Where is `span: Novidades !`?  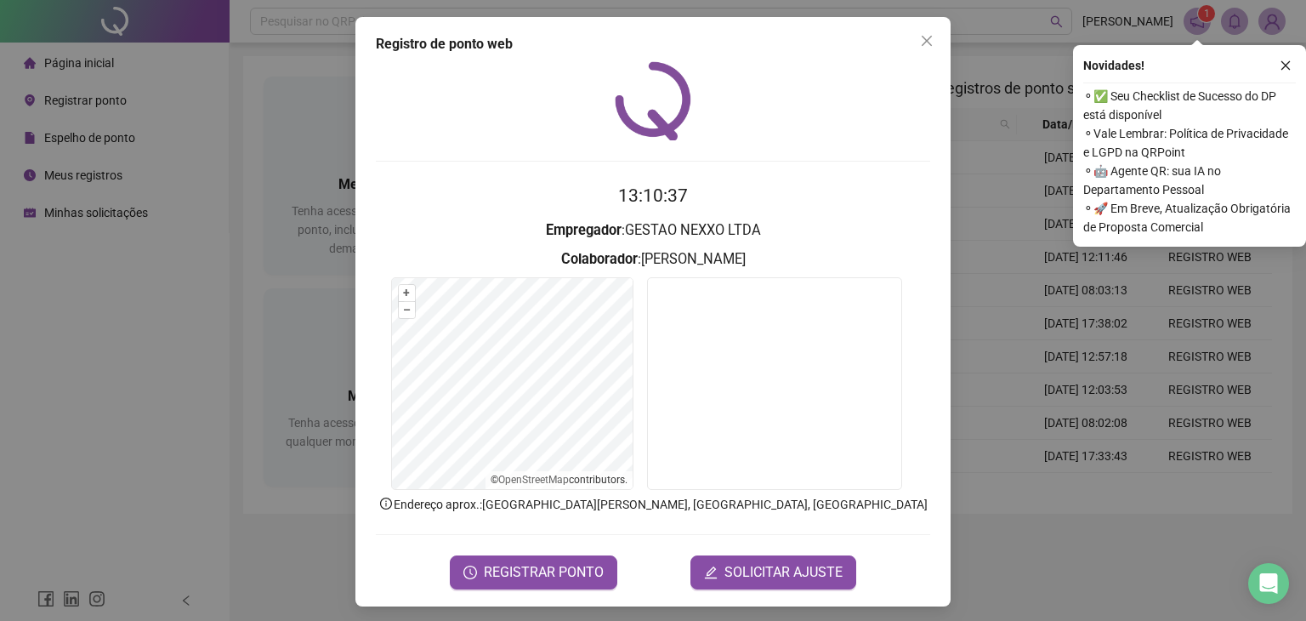
span: Novidades ! is located at coordinates (1114, 65).